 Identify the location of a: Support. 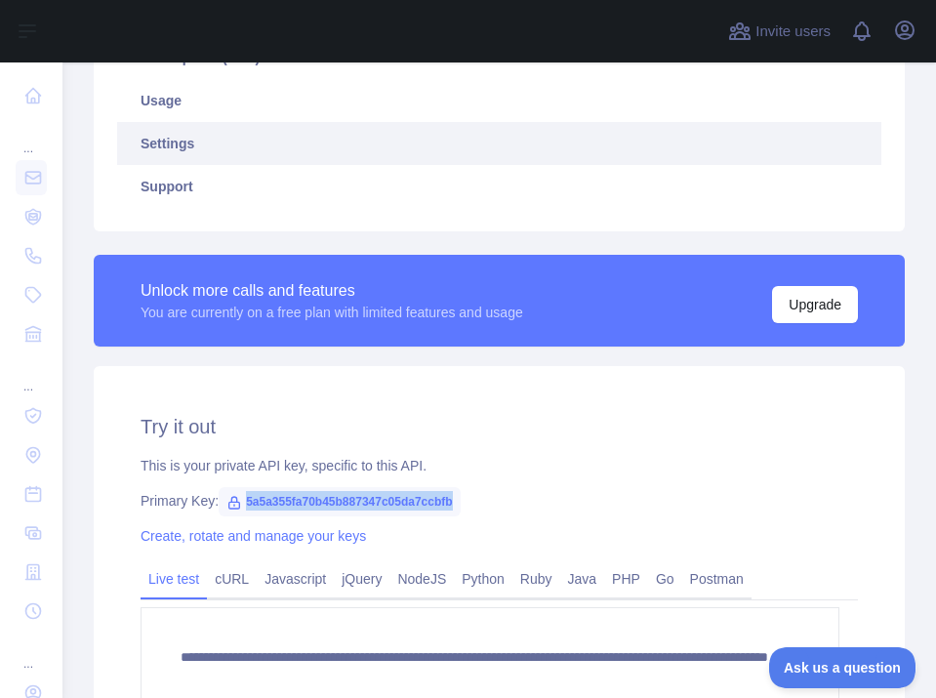
(499, 186).